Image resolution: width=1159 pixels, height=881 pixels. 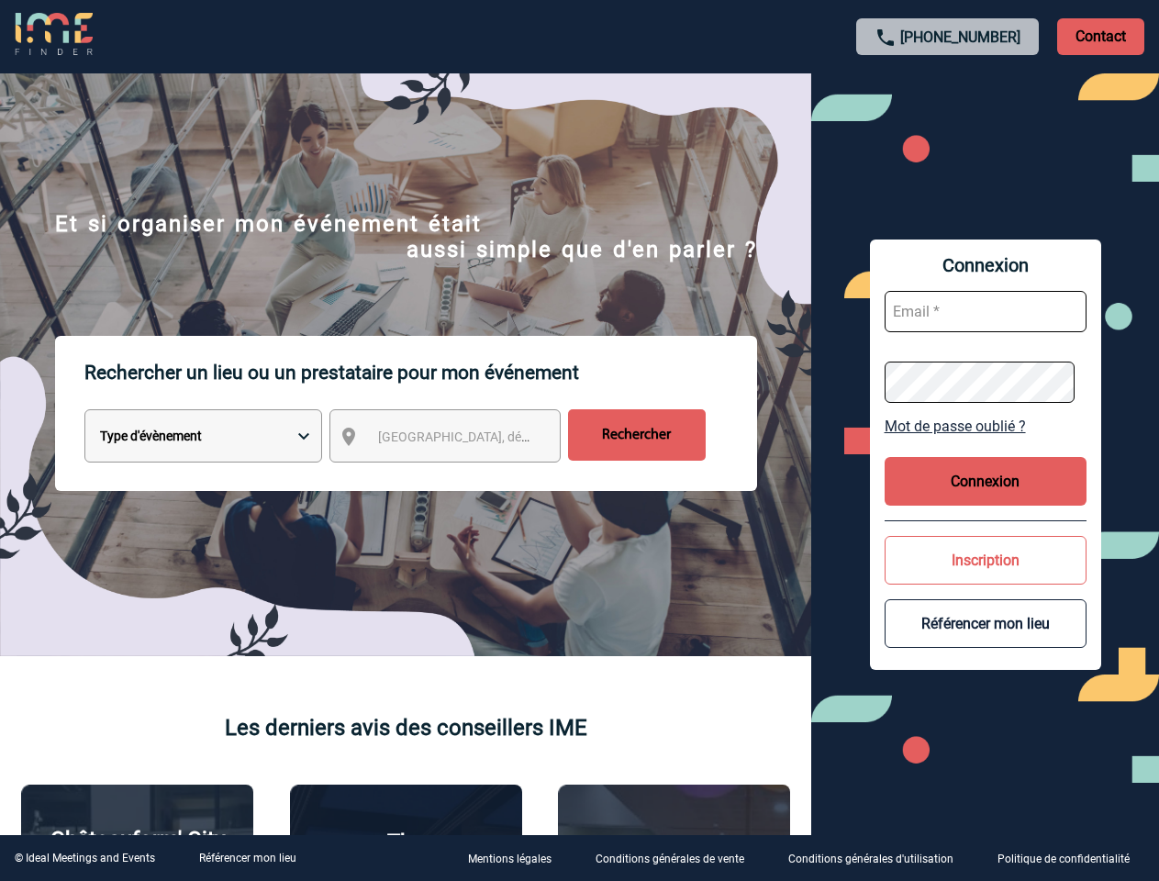 I want to click on a: Mot de passe oublié ?, so click(x=986, y=426).